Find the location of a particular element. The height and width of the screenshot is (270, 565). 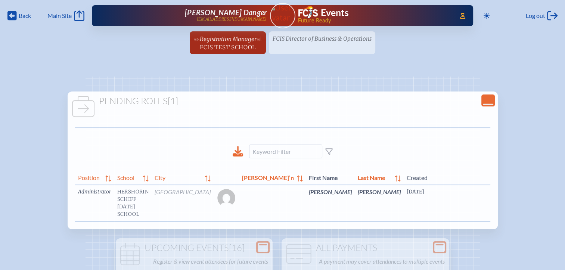

span: Last Name is located at coordinates (374, 177).